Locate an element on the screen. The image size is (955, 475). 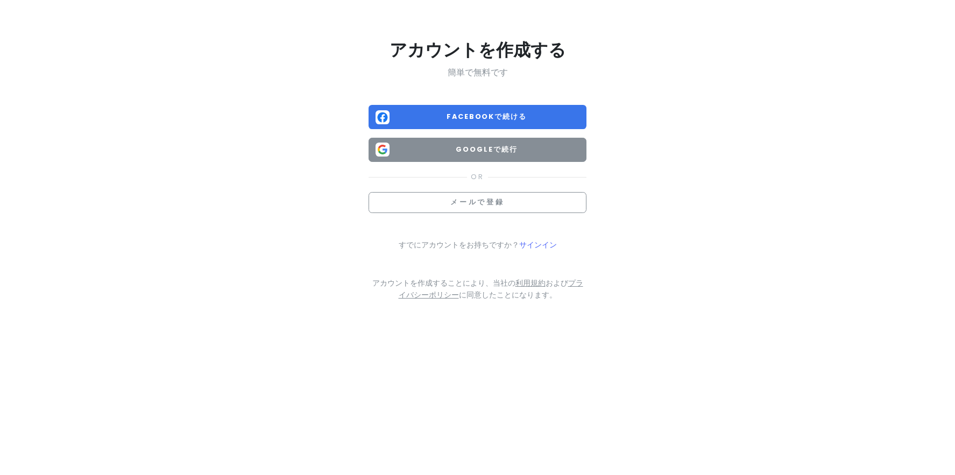
font: メールで登録 is located at coordinates (477, 202).